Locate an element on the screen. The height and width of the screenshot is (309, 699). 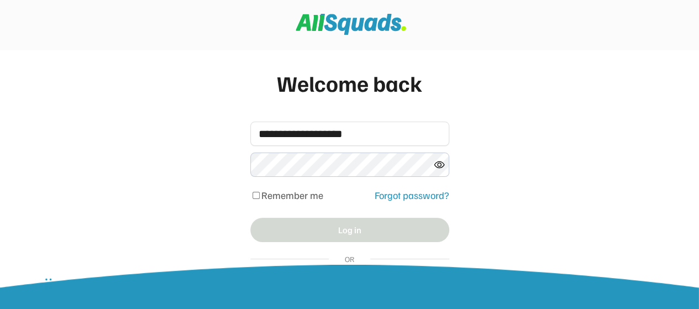
label: Remember me is located at coordinates (292, 195).